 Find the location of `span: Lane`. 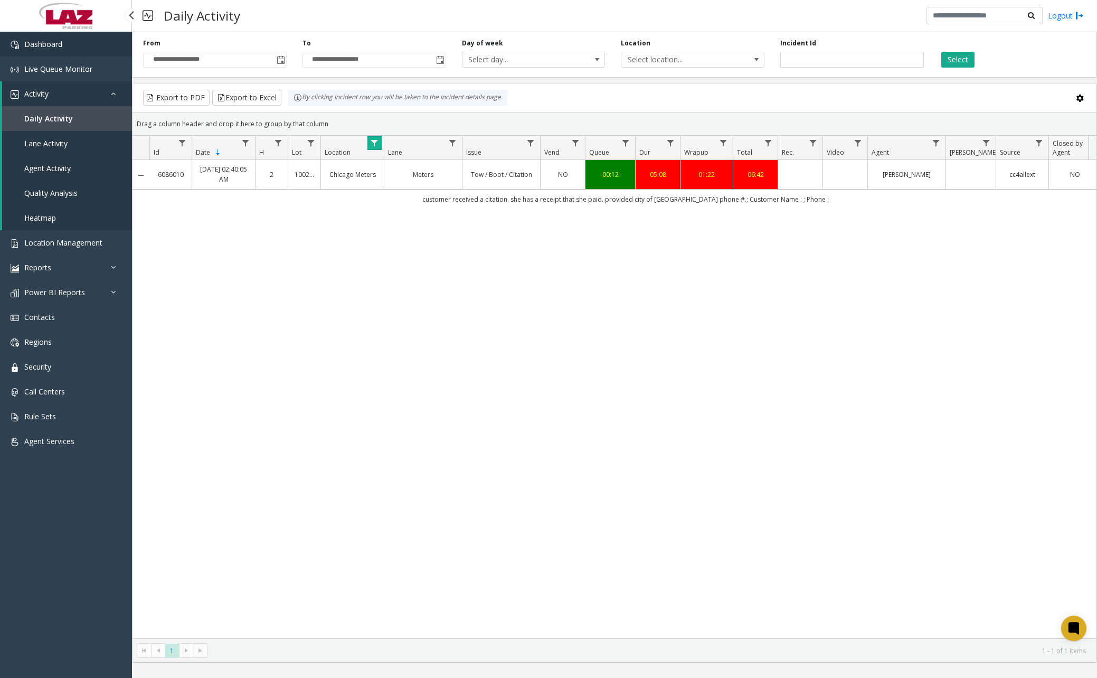

span: Lane is located at coordinates (395, 152).